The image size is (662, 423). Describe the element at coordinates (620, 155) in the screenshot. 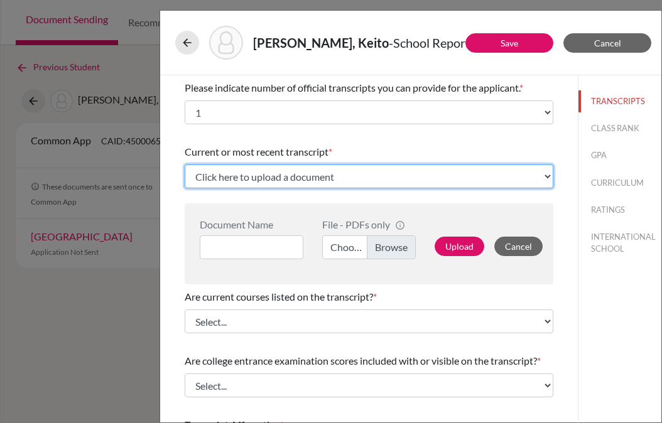

I see `button: GPA` at that location.